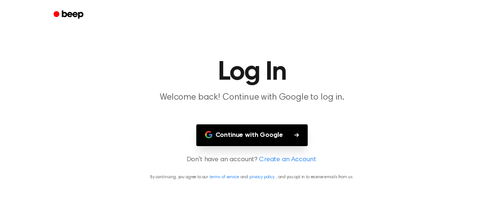 Image resolution: width=504 pixels, height=221 pixels. Describe the element at coordinates (287, 160) in the screenshot. I see `a: Create an Account` at that location.